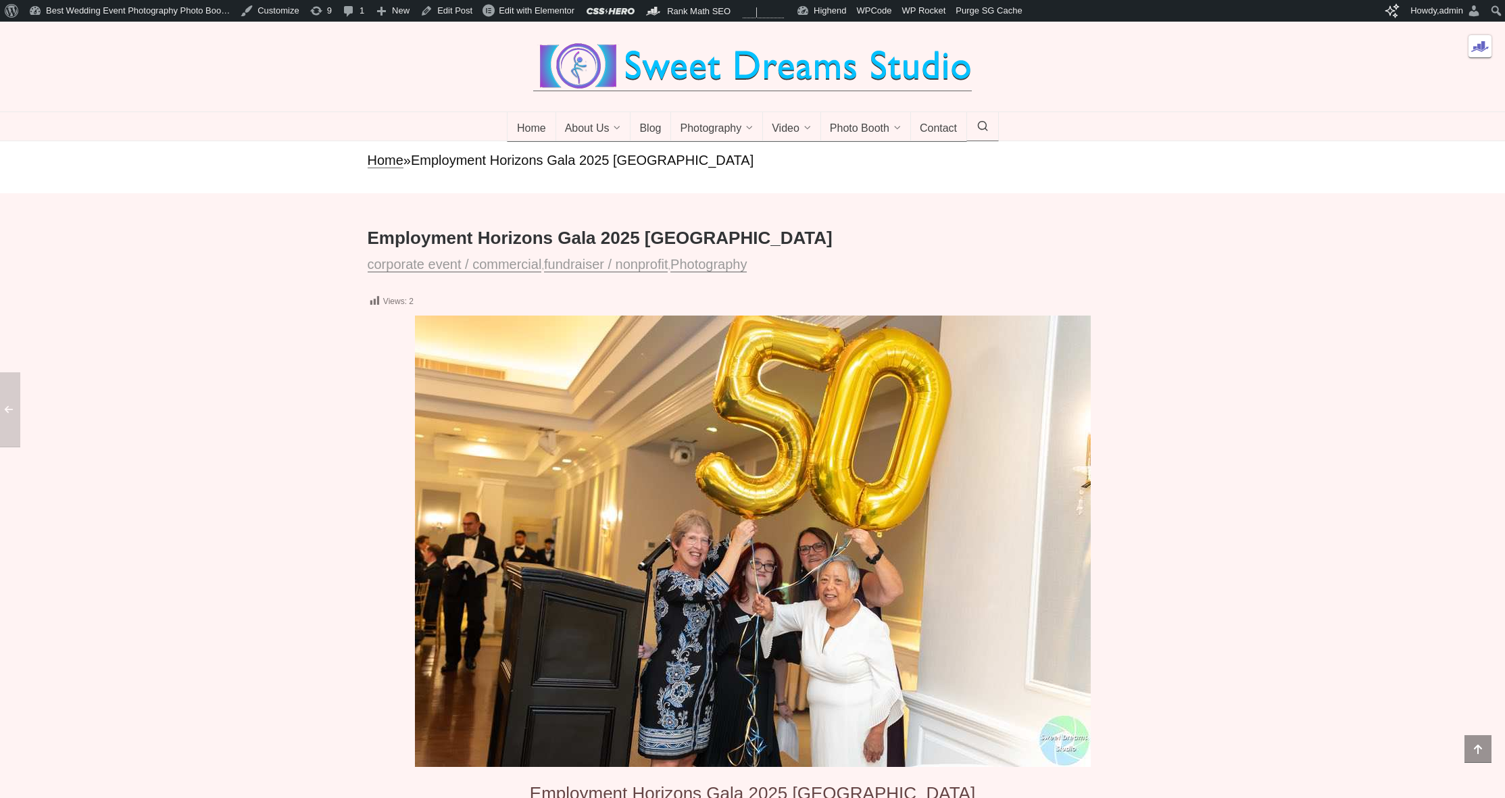 This screenshot has height=798, width=1505. Describe the element at coordinates (594, 127) in the screenshot. I see `a: About Us` at that location.